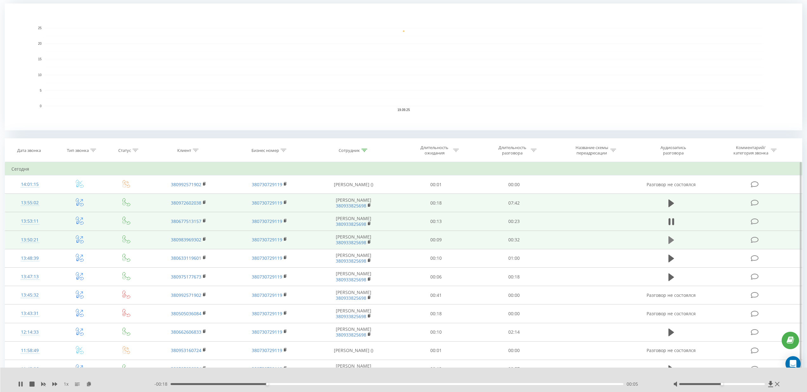 The image size is (807, 392). Describe the element at coordinates (125, 150) in the screenshot. I see `div: Статус` at that location.